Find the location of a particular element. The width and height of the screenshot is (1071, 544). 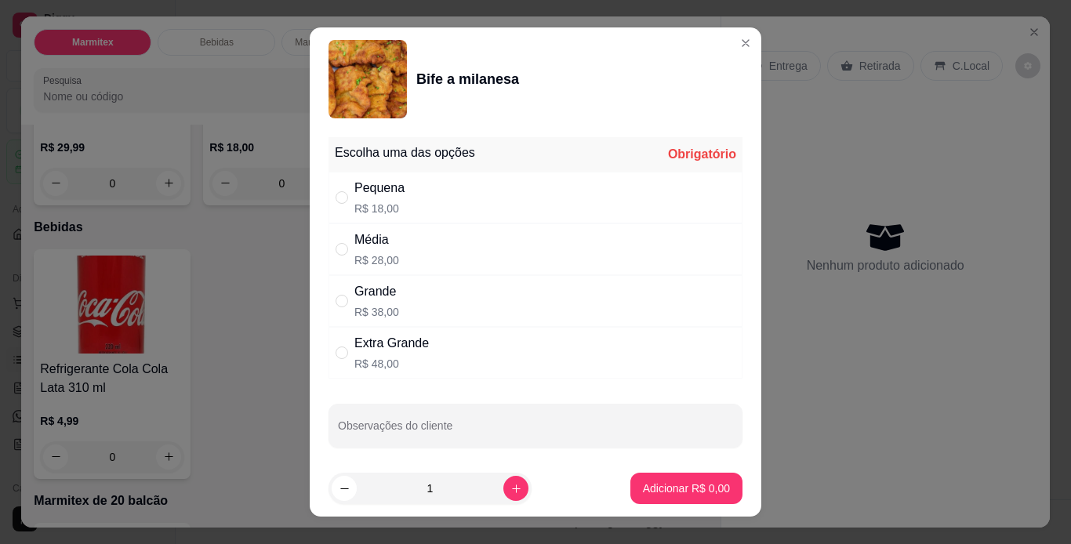

p: R$ 28,00 is located at coordinates (377, 260).